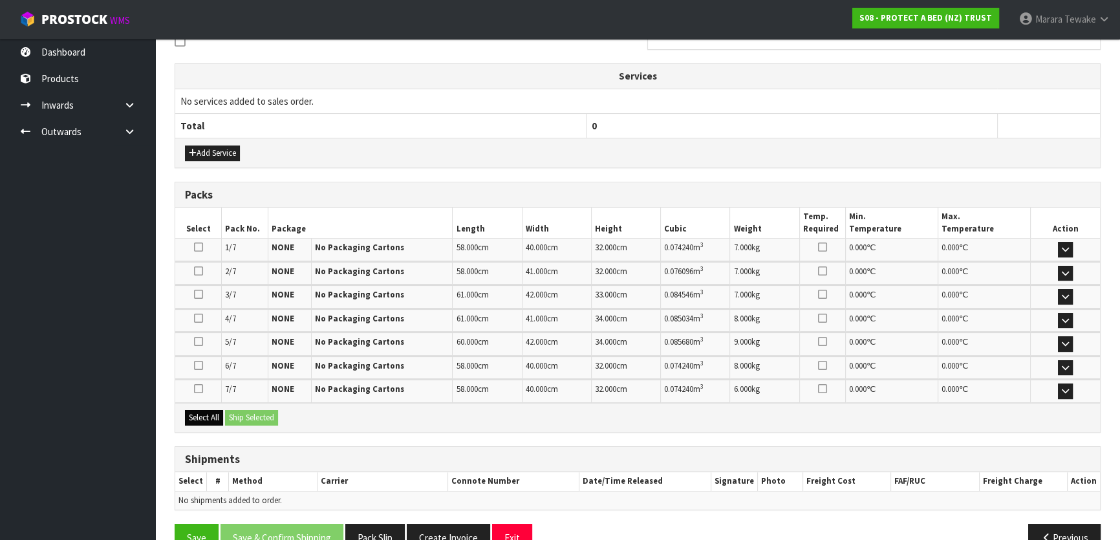 The image size is (1120, 540). What do you see at coordinates (742, 389) in the screenshot?
I see `span: 6.000` at bounding box center [742, 389].